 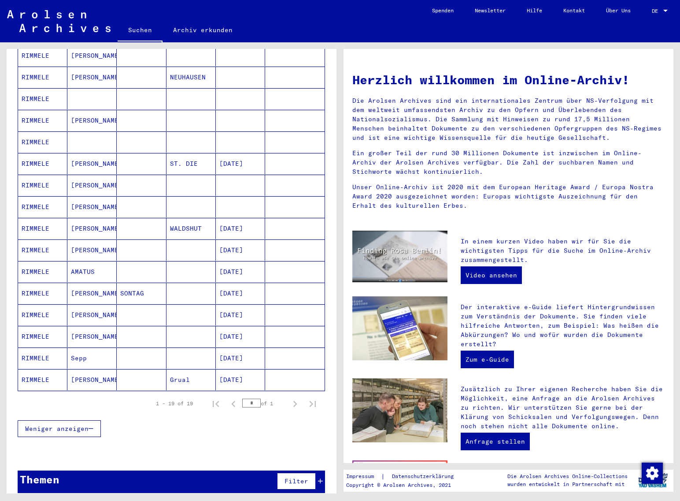 What do you see at coordinates (191, 77) in the screenshot?
I see `mat-cell: NEUHAUSEN` at bounding box center [191, 77].